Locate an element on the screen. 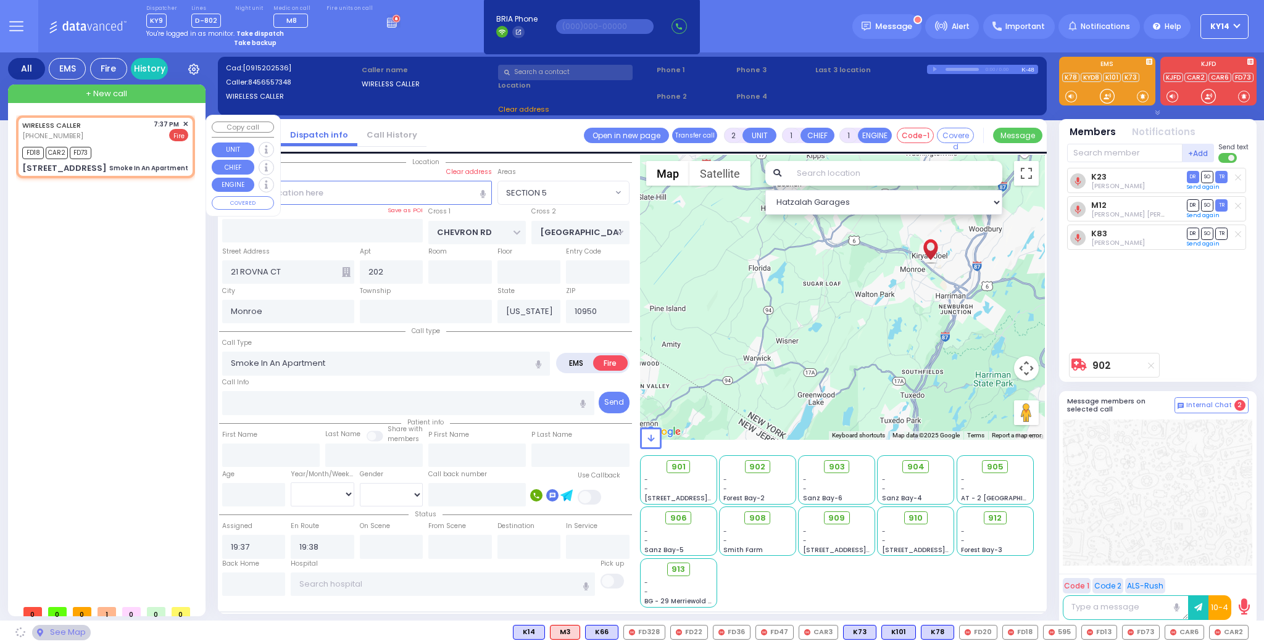  button: Show satellite imagery is located at coordinates (720, 173).